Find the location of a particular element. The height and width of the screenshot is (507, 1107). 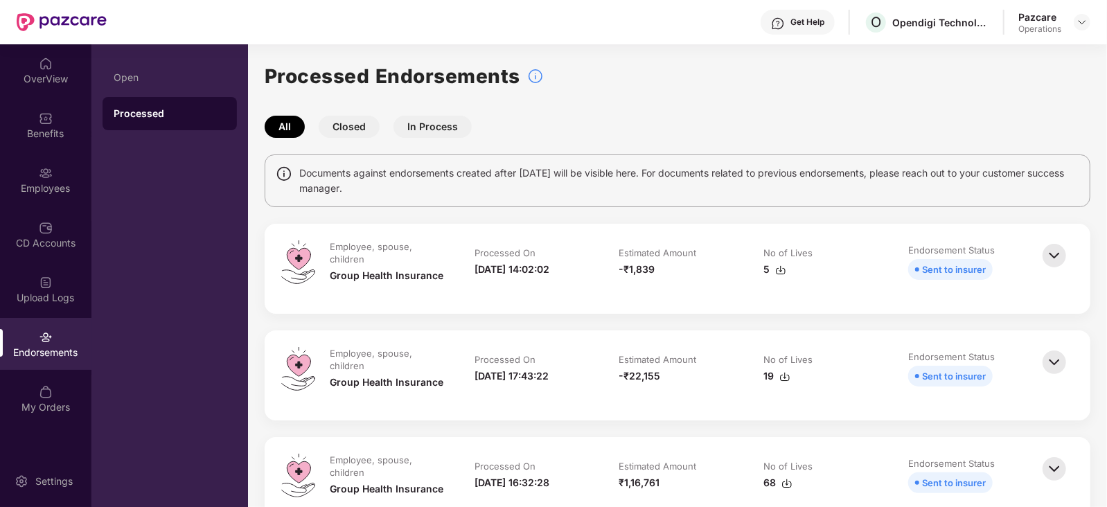

img: New Pazcare Logo is located at coordinates (62, 22).